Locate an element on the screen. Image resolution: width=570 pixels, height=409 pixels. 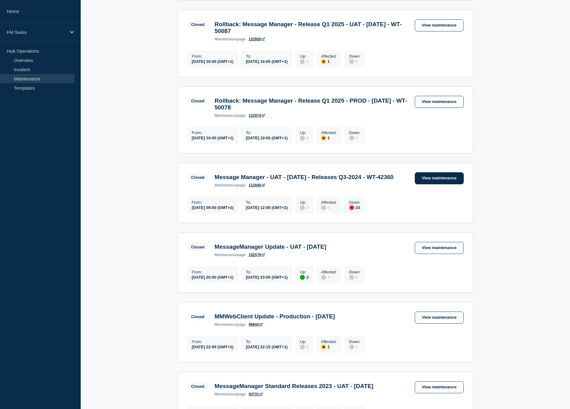
a: 102579 is located at coordinates (257, 255).